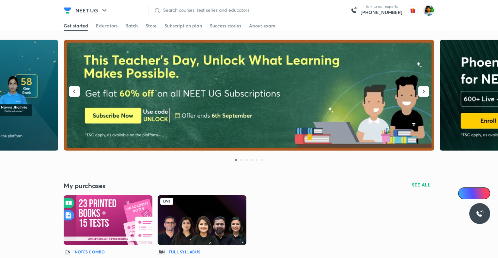 The width and height of the screenshot is (498, 258). I want to click on span: SEE ALL, so click(421, 185).